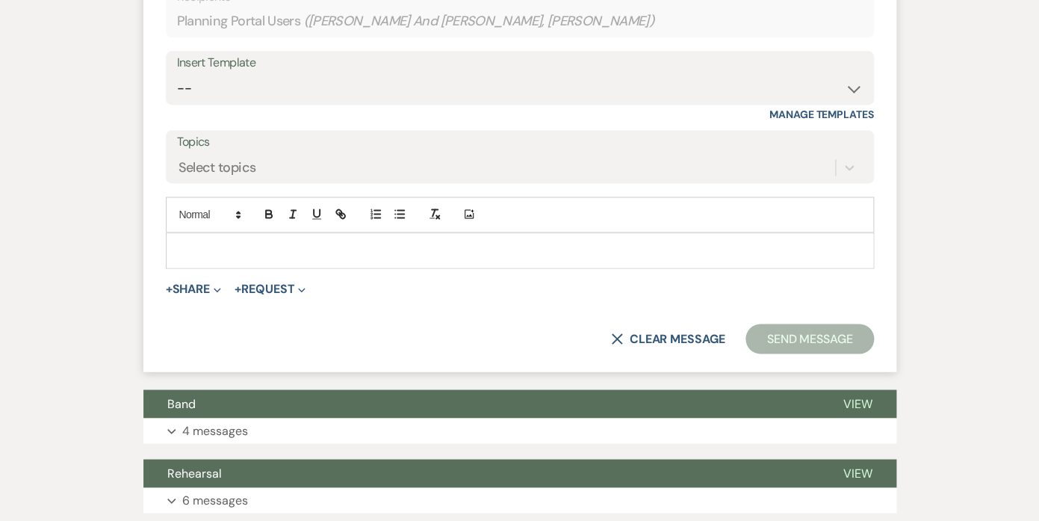 The height and width of the screenshot is (521, 1039). Describe the element at coordinates (668, 338) in the screenshot. I see `button: Clear message` at that location.